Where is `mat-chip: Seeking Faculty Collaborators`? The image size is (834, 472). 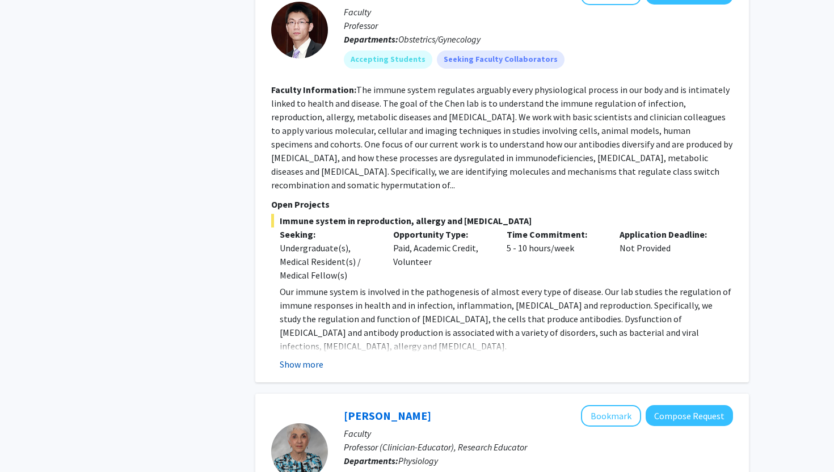
mat-chip: Seeking Faculty Collaborators is located at coordinates (501, 60).